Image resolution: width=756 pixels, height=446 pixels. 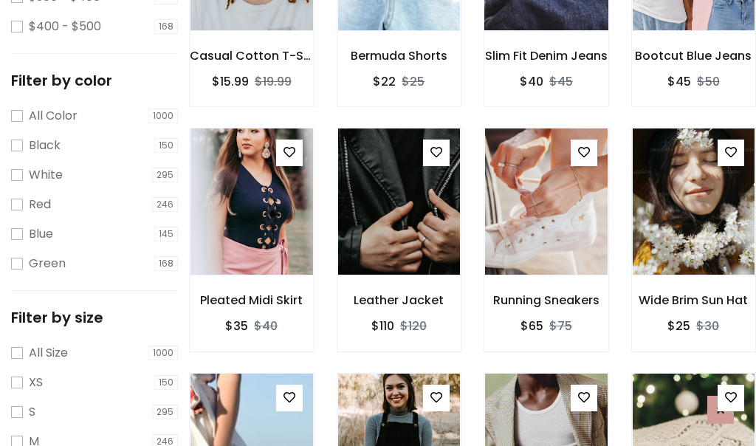 I want to click on del: $50, so click(x=708, y=81).